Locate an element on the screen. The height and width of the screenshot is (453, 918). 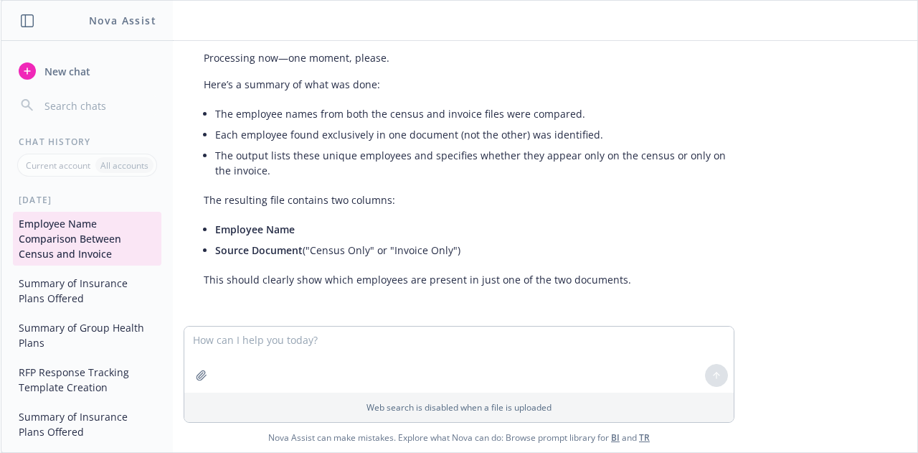
li: The output lists these unique employees and specifies whether they appear only on the census or o... is located at coordinates (471, 163).